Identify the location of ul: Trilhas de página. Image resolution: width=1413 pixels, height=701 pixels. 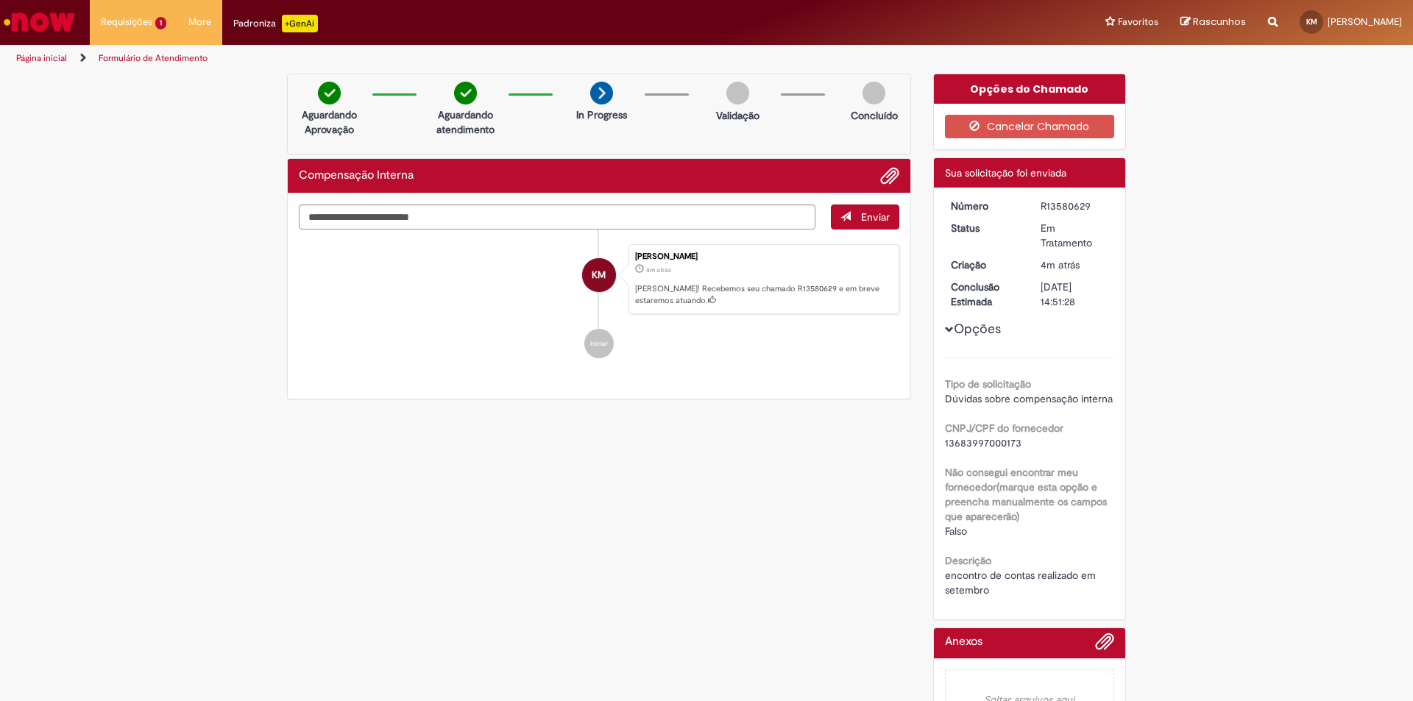
(471, 58).